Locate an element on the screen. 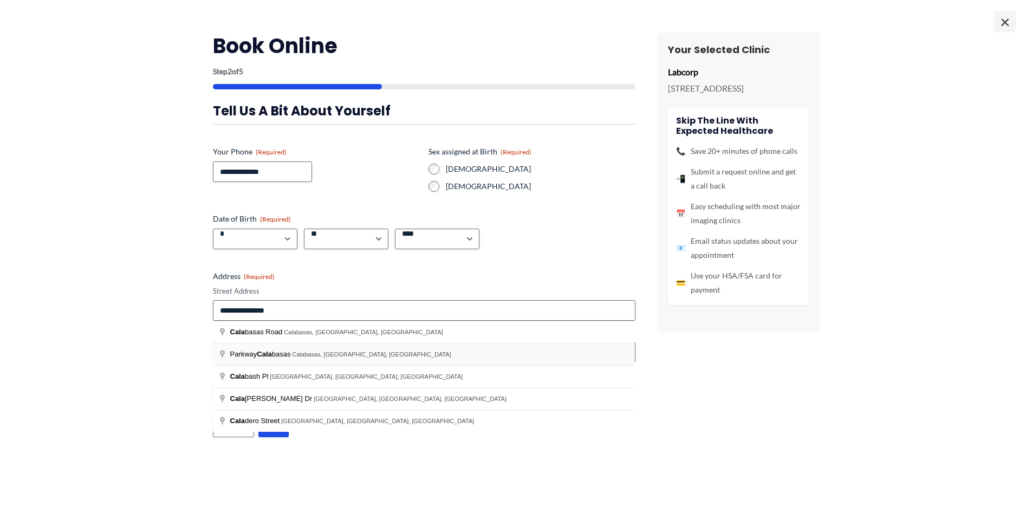 Image resolution: width=1032 pixels, height=512 pixels. li: Submit a request online and get a call back is located at coordinates (738, 179).